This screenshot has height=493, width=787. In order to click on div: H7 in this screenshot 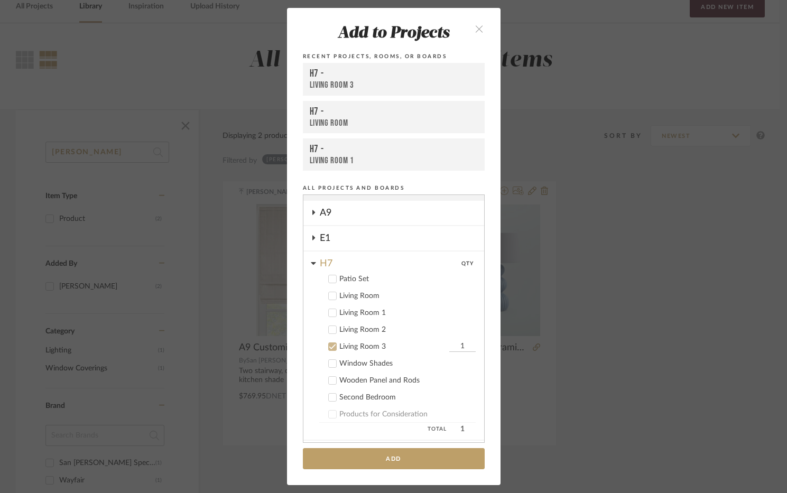, I will do `click(391, 261)`.